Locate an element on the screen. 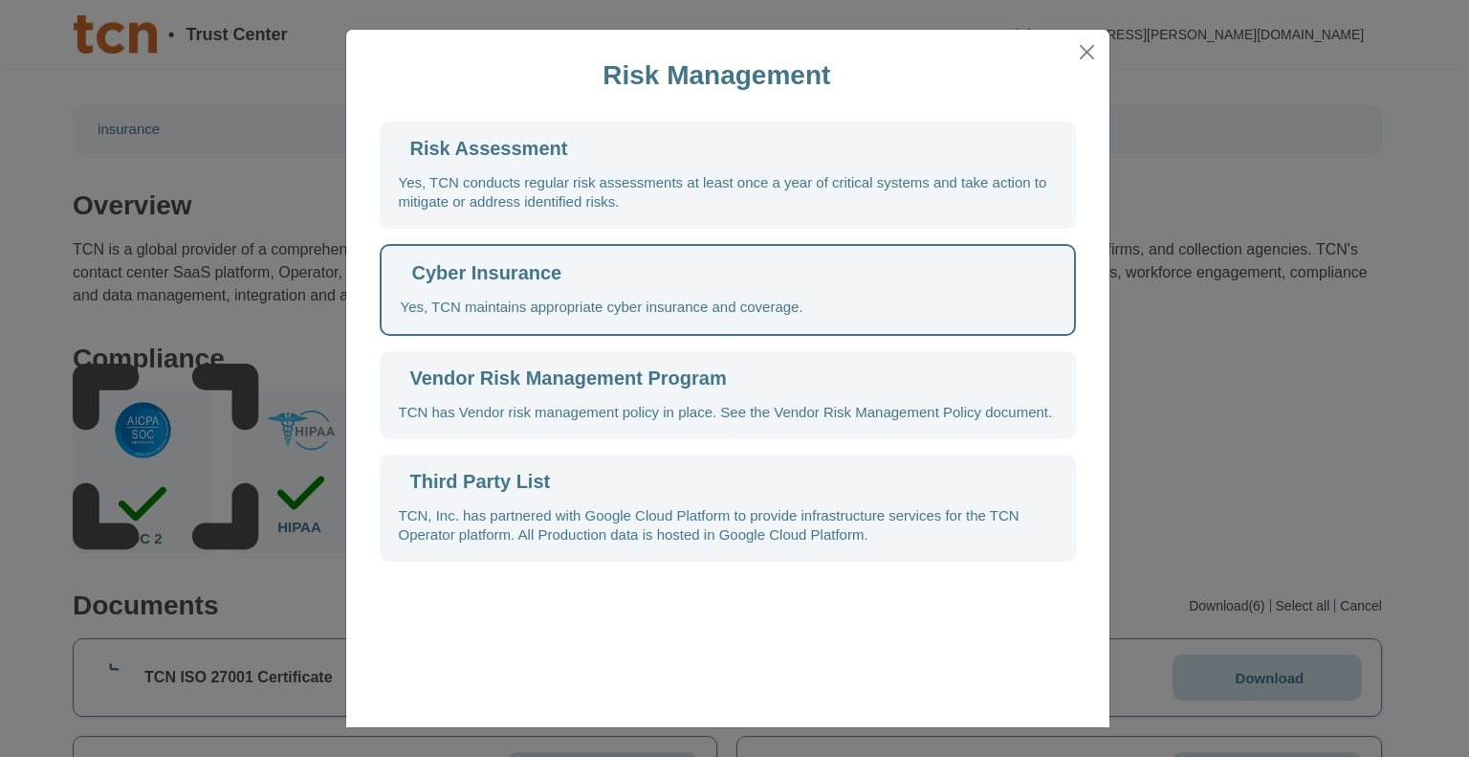 The width and height of the screenshot is (1469, 757). div: TCN has Vendor risk management policy in place. See the Vendor Risk Management Policy document. is located at coordinates (726, 412).